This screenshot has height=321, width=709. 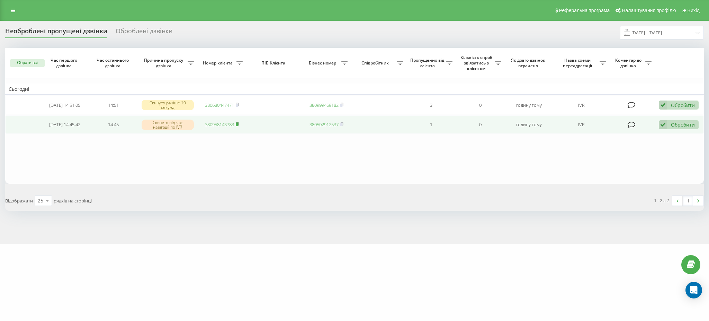 I want to click on span: Номер клієнта, so click(x=218, y=63).